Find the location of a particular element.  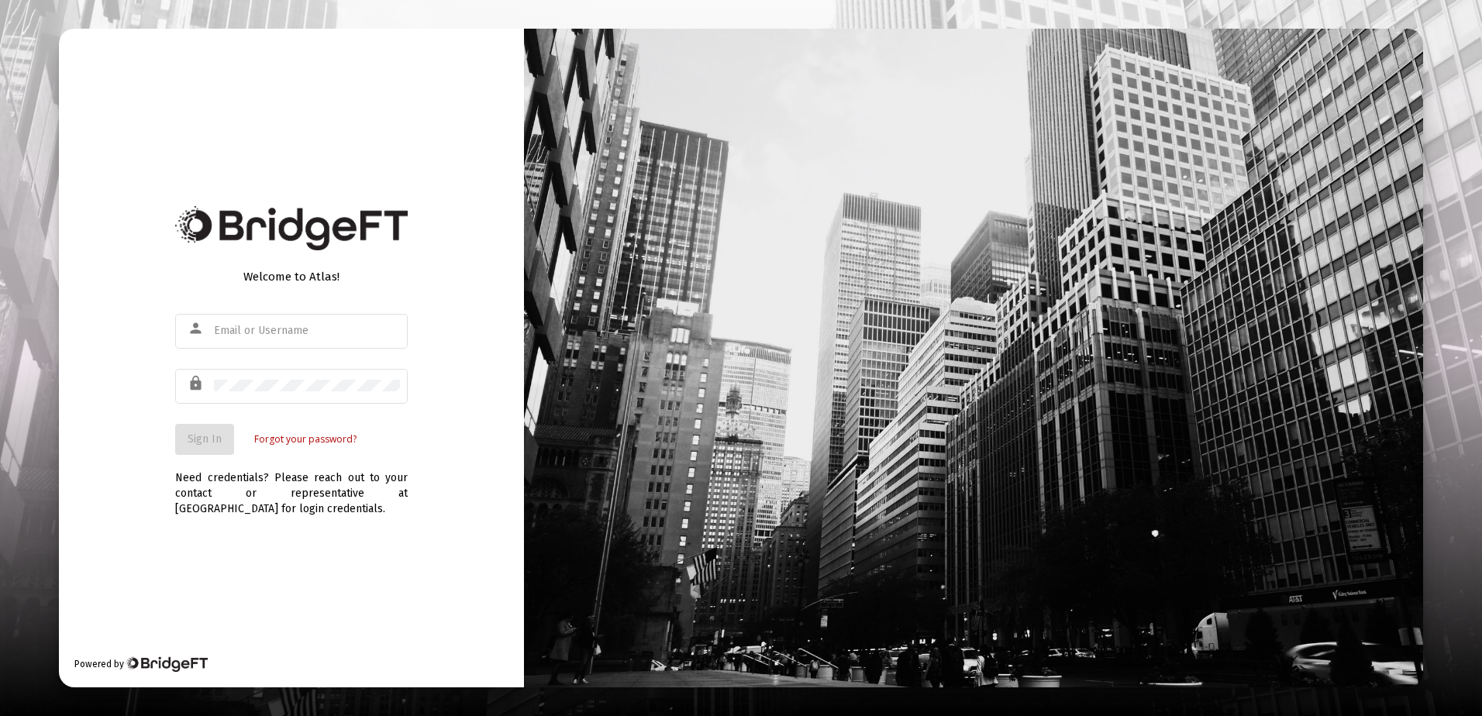

button: Sign In is located at coordinates (205, 440).